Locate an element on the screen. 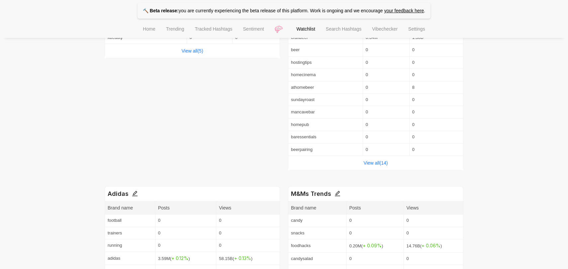 The image size is (568, 269). span: + 0.13 % is located at coordinates (243, 258).